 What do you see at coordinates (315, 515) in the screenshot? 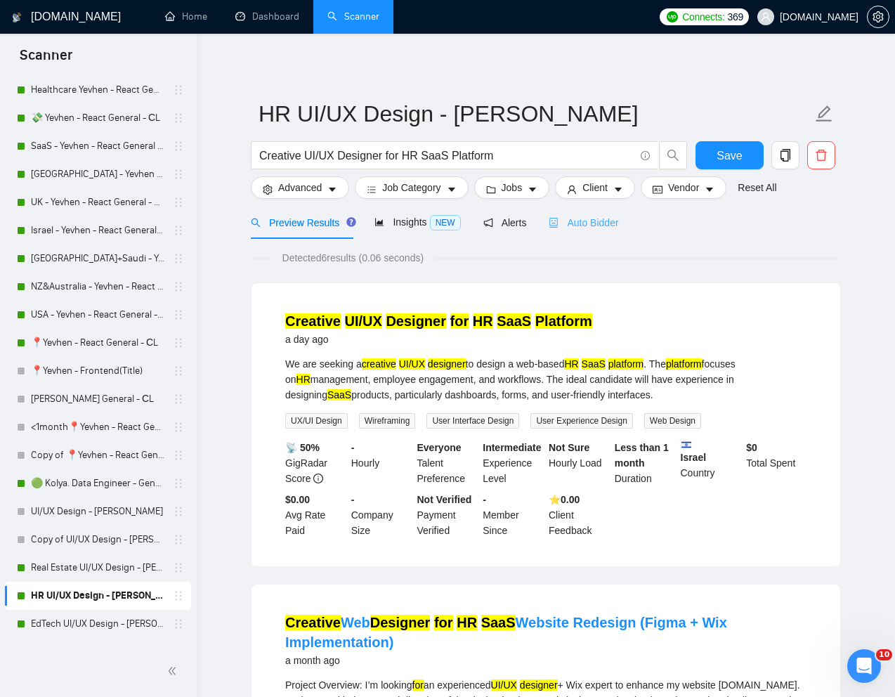
I see `div: Avg Rate Paid` at bounding box center [315, 515].